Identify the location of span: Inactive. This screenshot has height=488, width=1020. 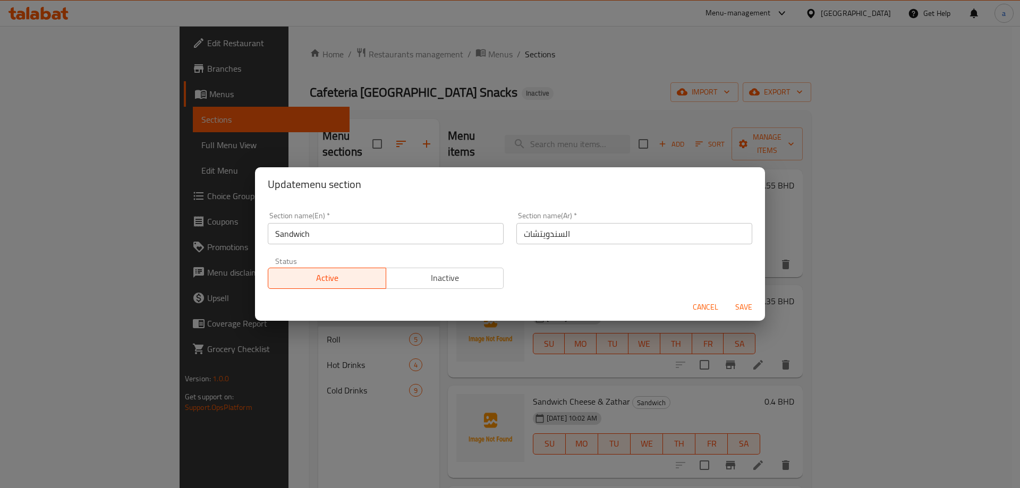
(445, 278).